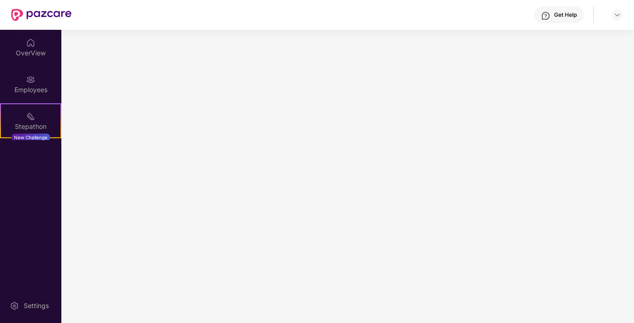 This screenshot has width=634, height=323. I want to click on div: Settings, so click(36, 305).